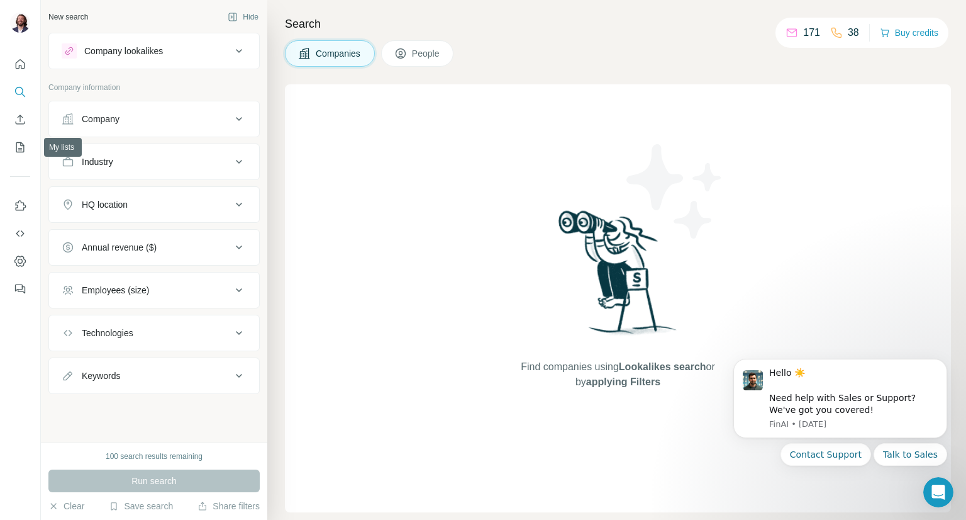  What do you see at coordinates (338, 53) in the screenshot?
I see `span: Companies` at bounding box center [338, 53].